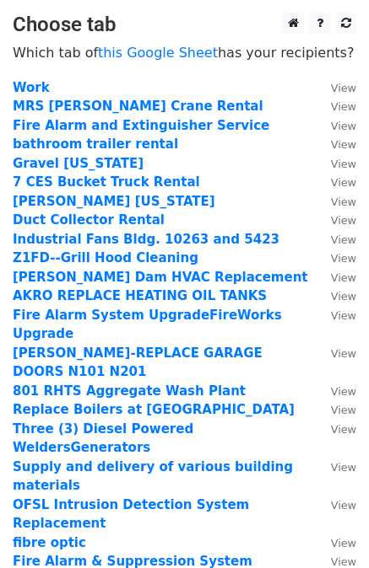  What do you see at coordinates (184, 52) in the screenshot?
I see `p: Which tab of has your recipients?` at bounding box center [184, 52].